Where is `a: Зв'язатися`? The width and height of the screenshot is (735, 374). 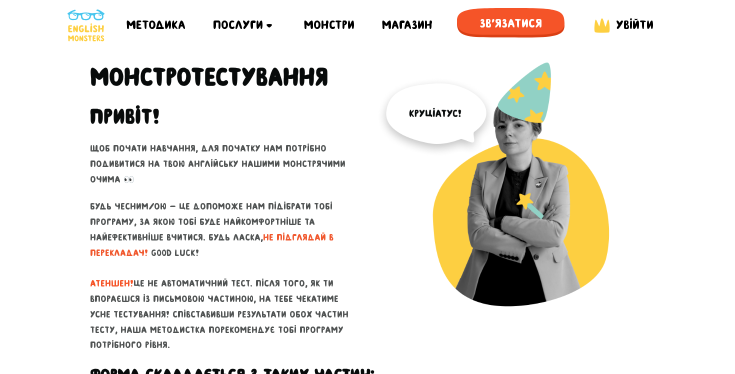
a: Зв'язатися is located at coordinates (511, 25).